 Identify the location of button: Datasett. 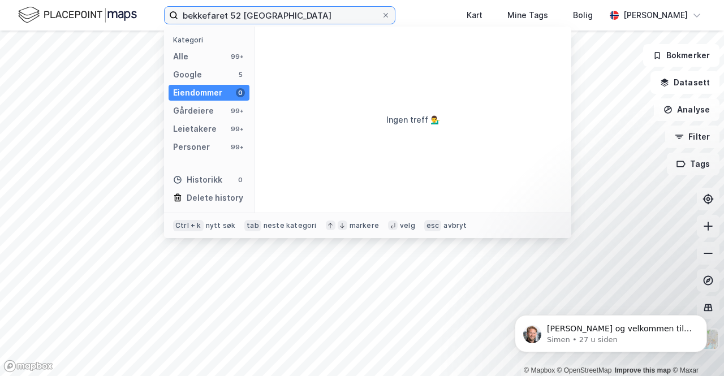
(685, 83).